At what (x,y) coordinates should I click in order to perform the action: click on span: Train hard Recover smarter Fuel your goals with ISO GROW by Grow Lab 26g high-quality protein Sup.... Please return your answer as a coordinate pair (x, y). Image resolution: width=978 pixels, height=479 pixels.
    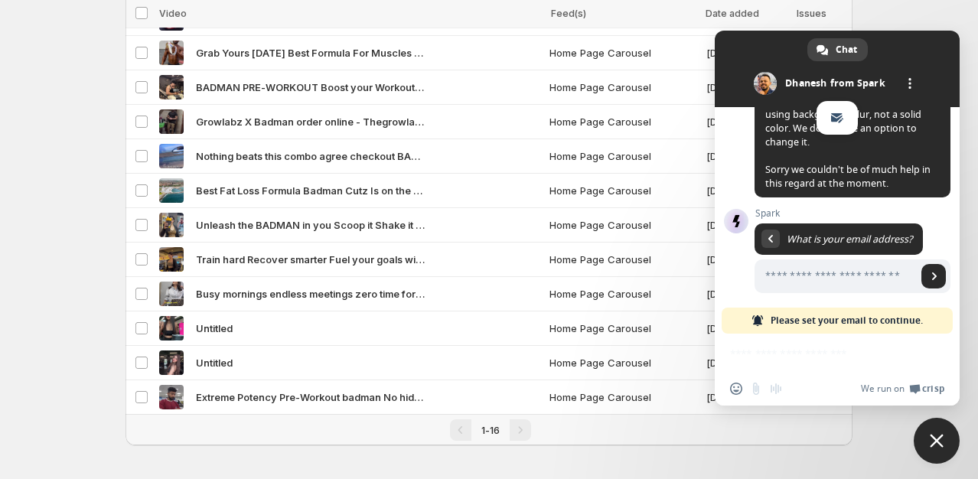
    Looking at the image, I should click on (311, 259).